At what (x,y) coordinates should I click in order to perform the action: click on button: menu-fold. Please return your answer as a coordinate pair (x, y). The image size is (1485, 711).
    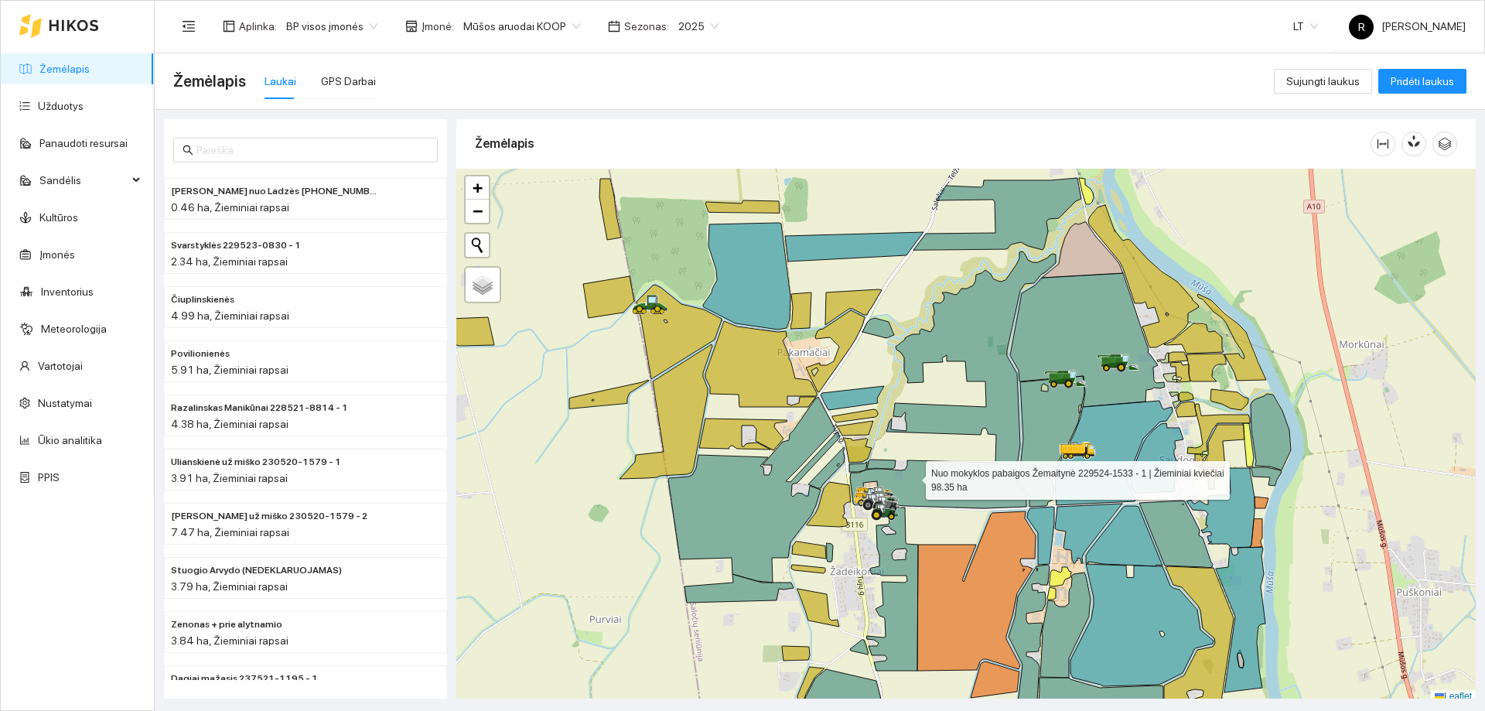
    Looking at the image, I should click on (189, 26).